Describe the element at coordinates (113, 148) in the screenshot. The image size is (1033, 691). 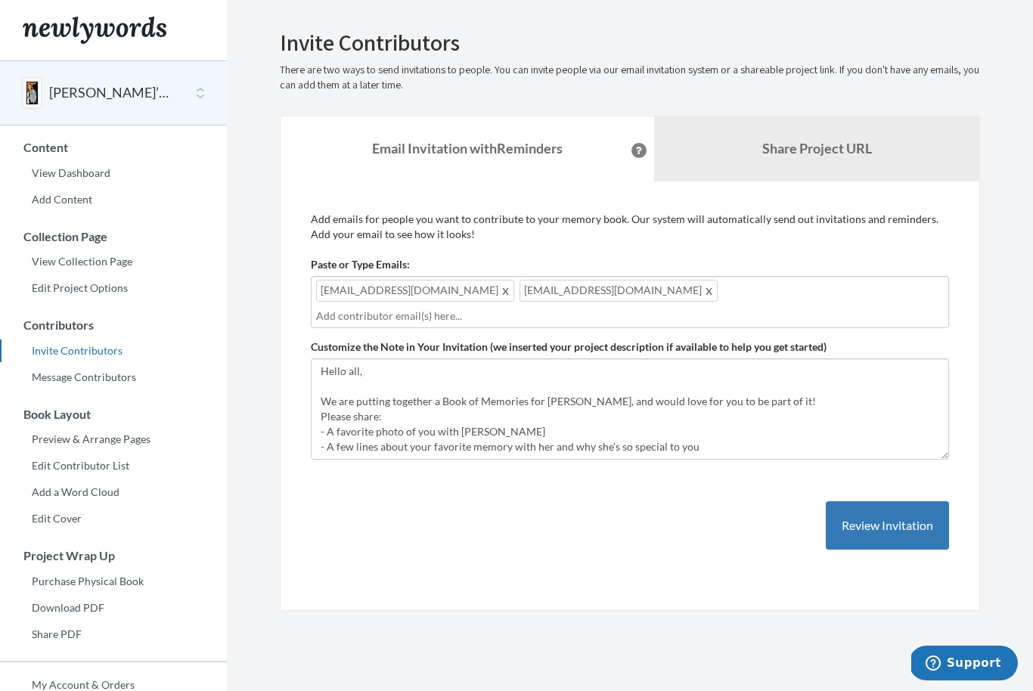
I see `h3: Content` at that location.